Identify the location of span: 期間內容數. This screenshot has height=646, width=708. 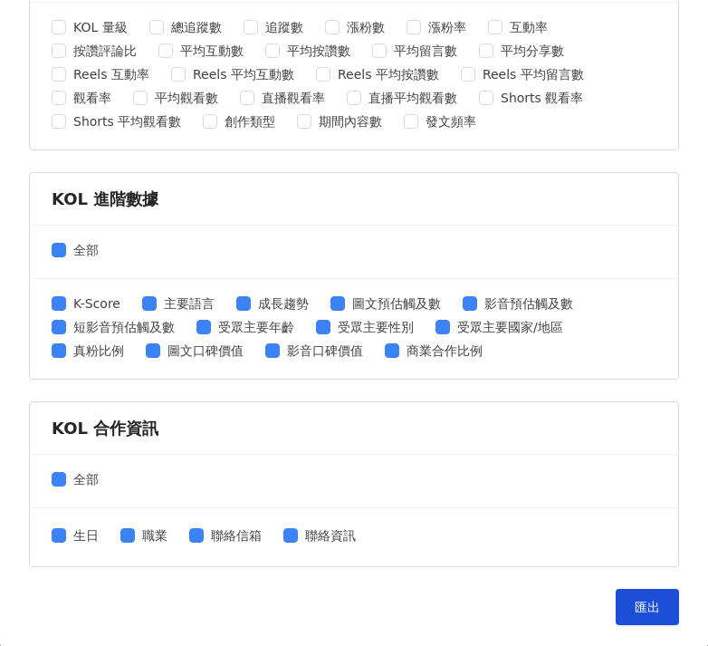
(351, 121).